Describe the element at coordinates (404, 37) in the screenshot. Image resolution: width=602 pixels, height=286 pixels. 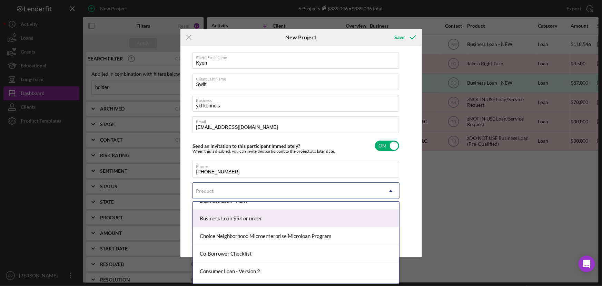
I see `button: Save` at that location.